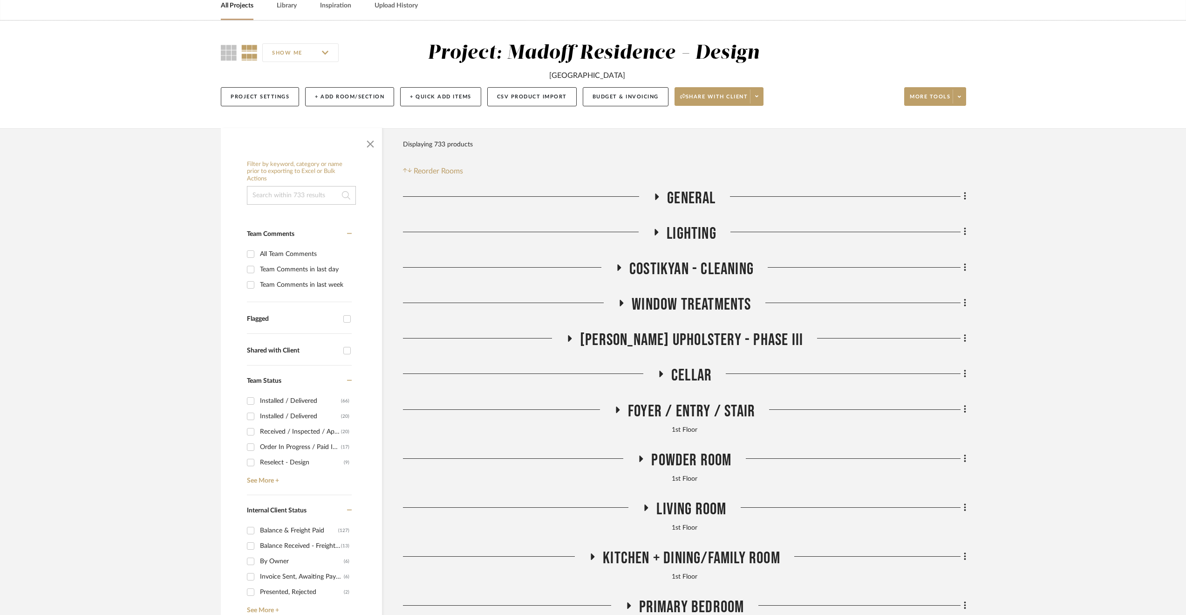 Image resolution: width=1186 pixels, height=615 pixels. I want to click on div: (127), so click(344, 530).